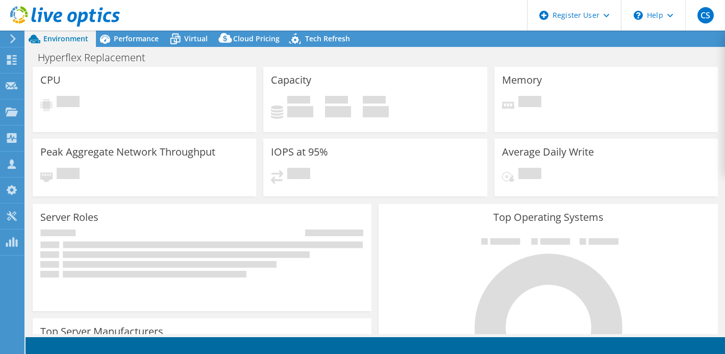  Describe the element at coordinates (522, 80) in the screenshot. I see `h3: Memory` at that location.